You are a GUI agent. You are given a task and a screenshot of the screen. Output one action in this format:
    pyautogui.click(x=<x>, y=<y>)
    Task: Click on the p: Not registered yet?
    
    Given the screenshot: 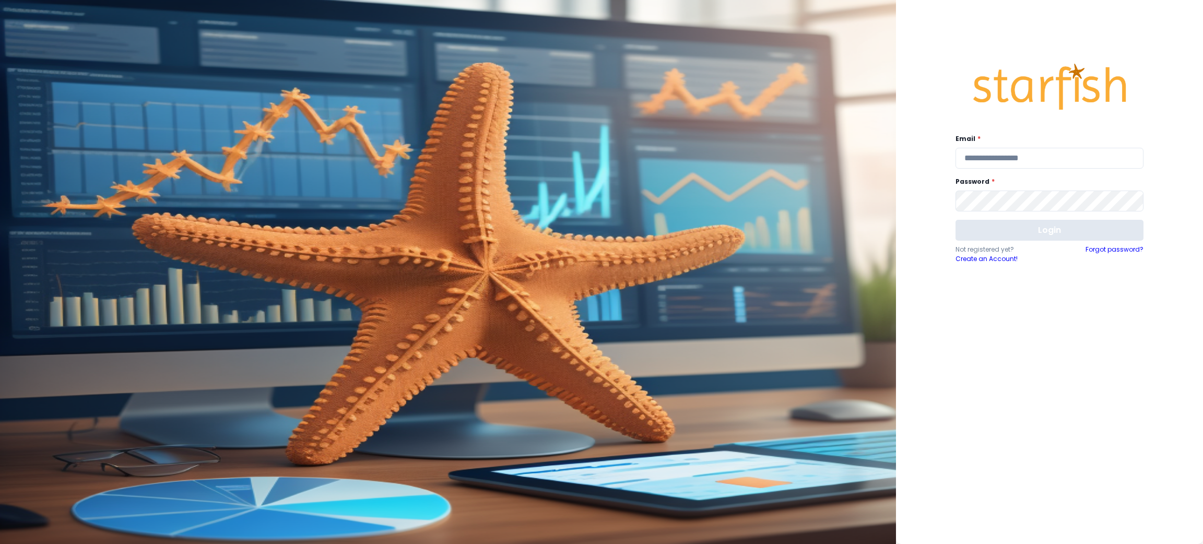 What is the action you would take?
    pyautogui.click(x=1003, y=250)
    